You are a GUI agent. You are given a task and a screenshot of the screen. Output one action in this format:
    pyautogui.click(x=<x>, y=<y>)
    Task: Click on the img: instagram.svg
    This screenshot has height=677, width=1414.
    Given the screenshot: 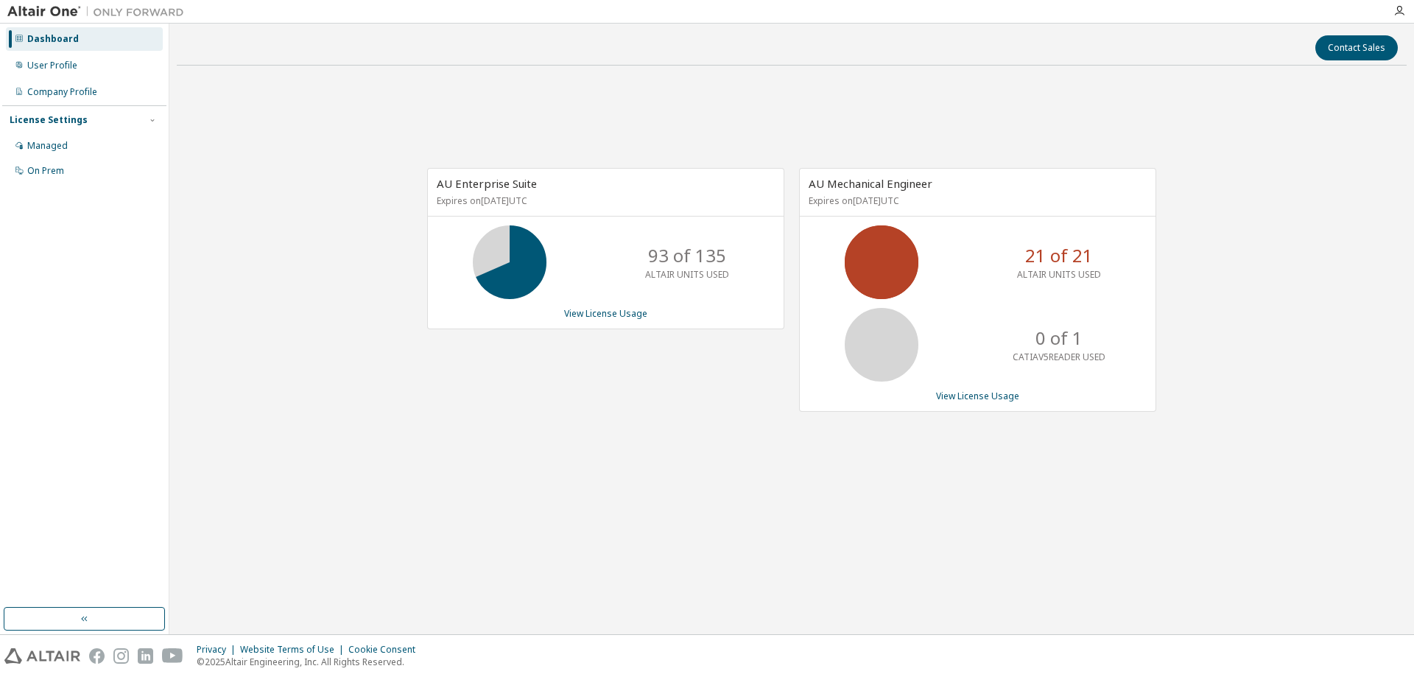 What is the action you would take?
    pyautogui.click(x=121, y=655)
    